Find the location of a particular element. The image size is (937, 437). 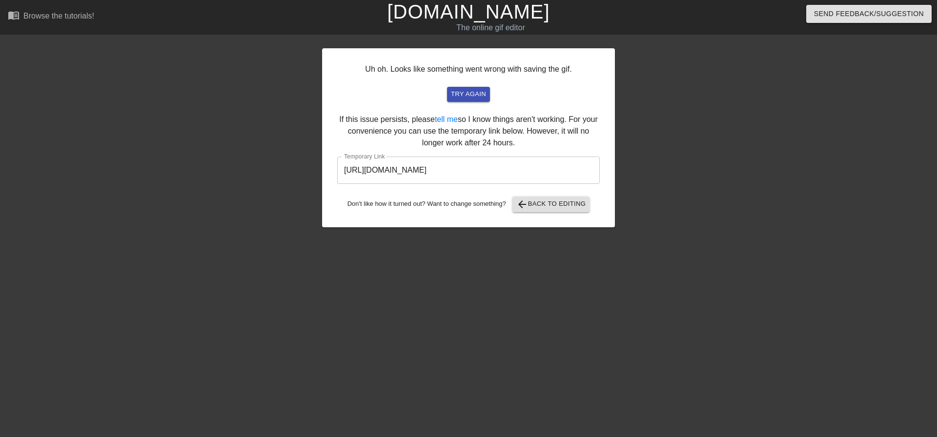

span: Back to Editing is located at coordinates (551, 204).